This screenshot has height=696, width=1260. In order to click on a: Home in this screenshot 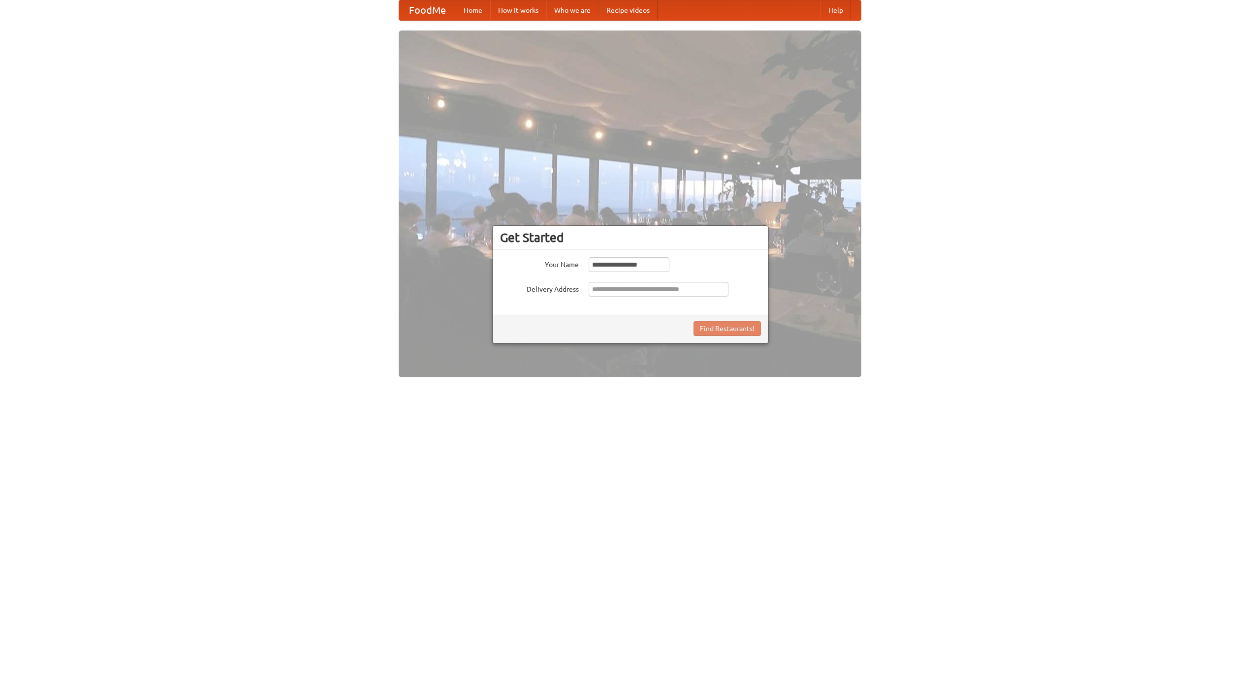, I will do `click(473, 10)`.